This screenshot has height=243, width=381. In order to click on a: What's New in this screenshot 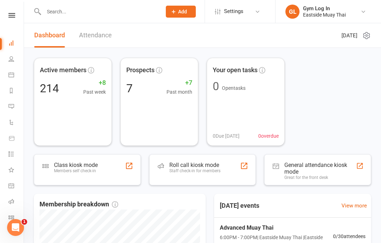, I will do `click(16, 171)`.